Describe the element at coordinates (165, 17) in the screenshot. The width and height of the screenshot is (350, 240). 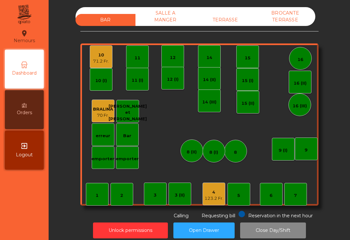
I see `div: SALLE A MANGER` at that location.